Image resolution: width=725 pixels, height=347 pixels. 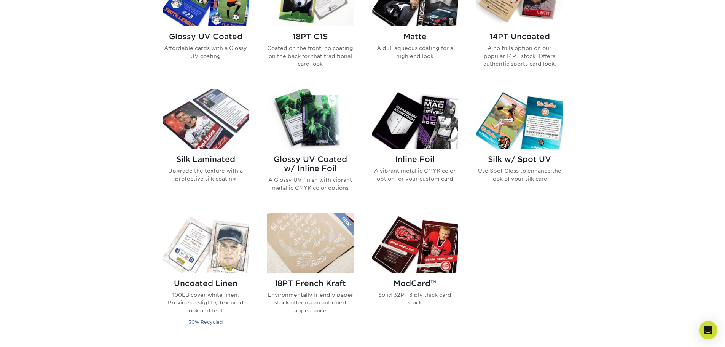 What do you see at coordinates (310, 183) in the screenshot?
I see `p: A Glossy UV finish with vibrant metallic CMYK color options` at bounding box center [310, 183].